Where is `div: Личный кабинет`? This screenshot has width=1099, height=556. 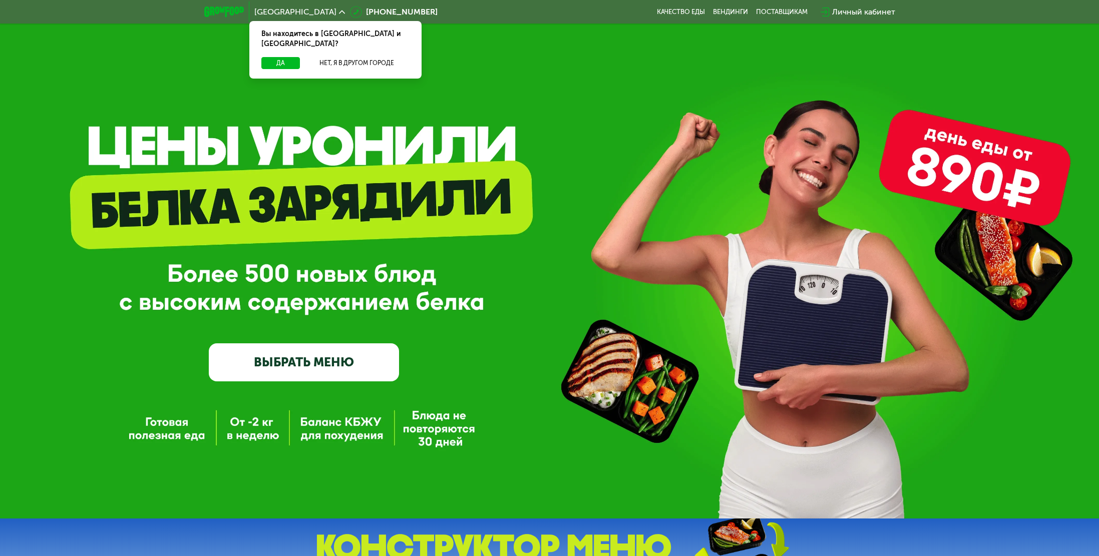 div: Личный кабинет is located at coordinates (863, 12).